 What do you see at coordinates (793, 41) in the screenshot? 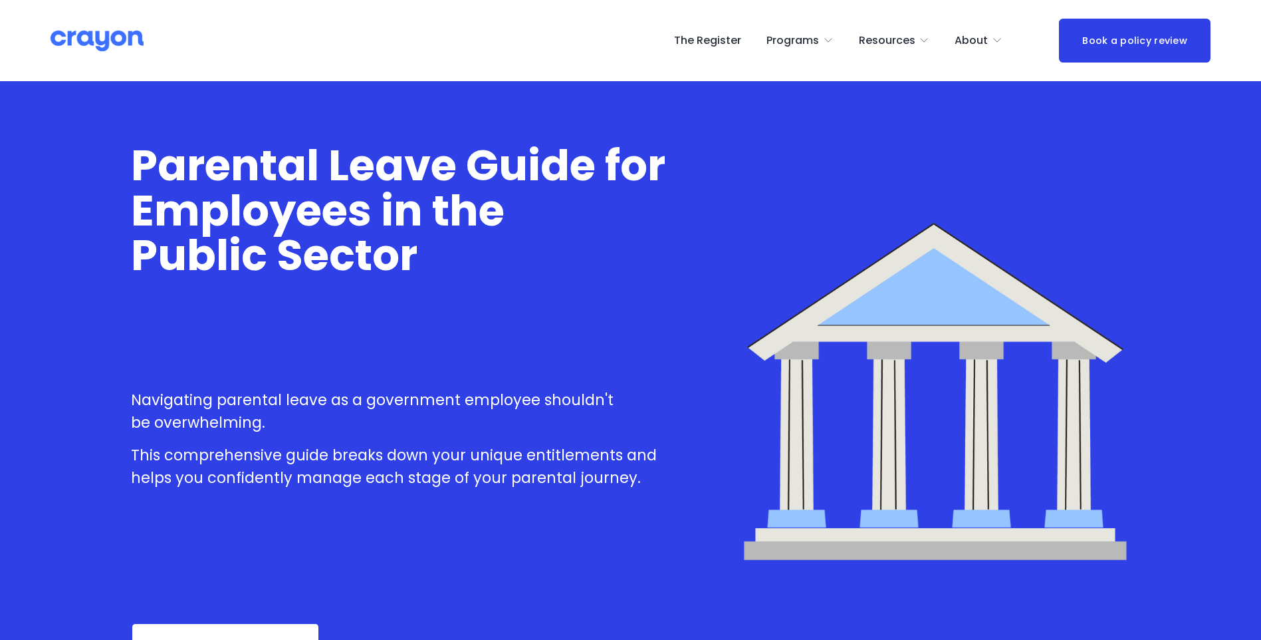
I see `span: Programs` at bounding box center [793, 41].